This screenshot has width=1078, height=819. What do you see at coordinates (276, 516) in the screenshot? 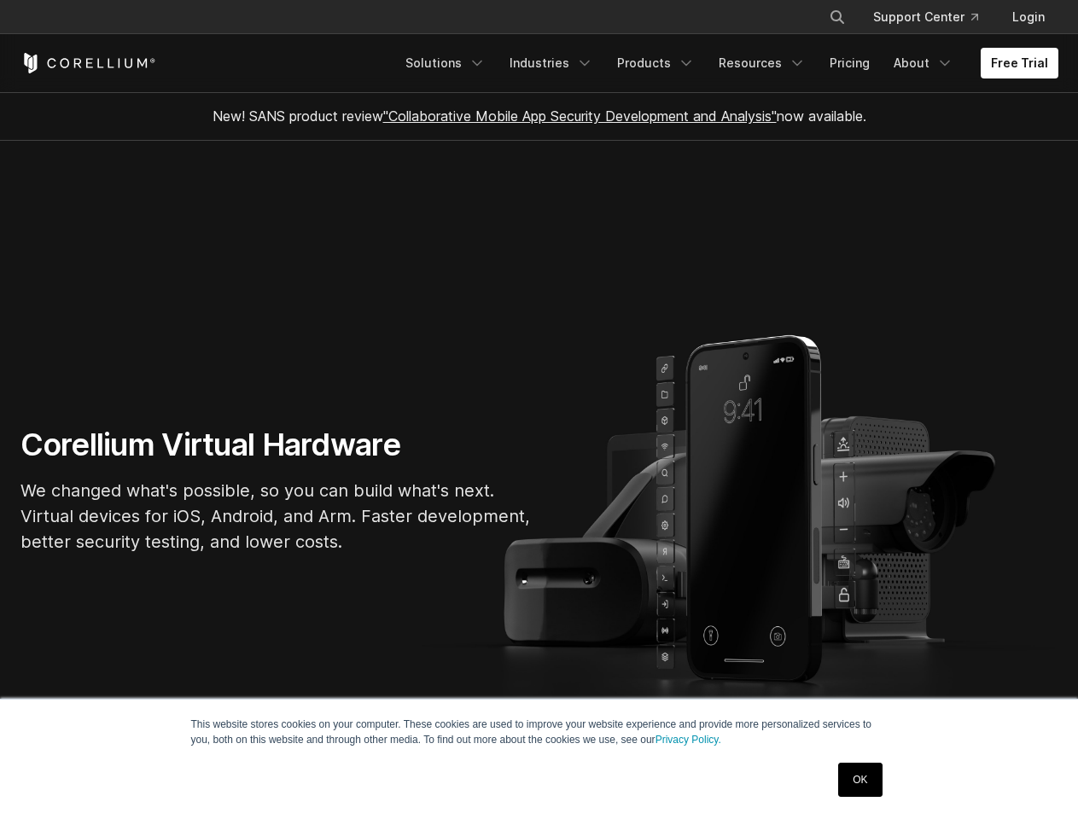
I see `p: We changed what's possible, so you can build what's next. Virtual devices for iOS, Android, and A...` at bounding box center [276, 516].